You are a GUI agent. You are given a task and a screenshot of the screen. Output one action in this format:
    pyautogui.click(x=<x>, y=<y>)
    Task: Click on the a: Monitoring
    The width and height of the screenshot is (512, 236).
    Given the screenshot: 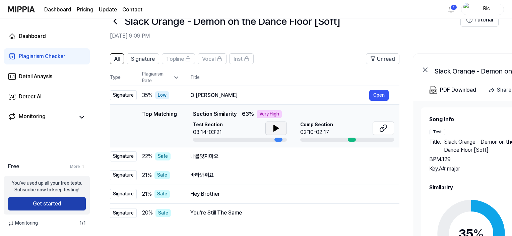 What is the action you would take?
    pyautogui.click(x=42, y=117)
    